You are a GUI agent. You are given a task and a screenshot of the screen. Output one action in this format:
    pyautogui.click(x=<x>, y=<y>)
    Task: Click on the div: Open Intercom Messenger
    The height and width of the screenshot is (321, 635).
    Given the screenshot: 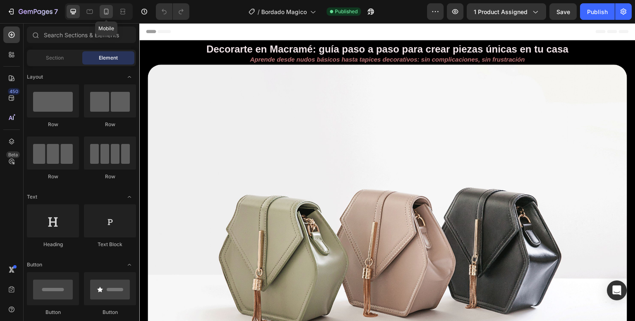 What is the action you would take?
    pyautogui.click(x=617, y=290)
    